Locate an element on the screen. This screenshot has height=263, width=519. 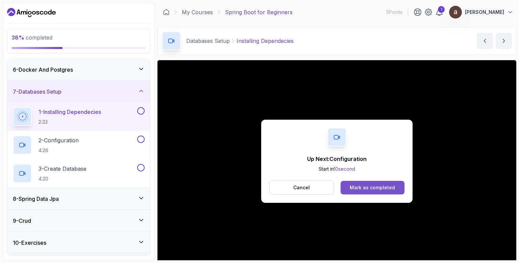
p: 4:26 is located at coordinates (58, 150).